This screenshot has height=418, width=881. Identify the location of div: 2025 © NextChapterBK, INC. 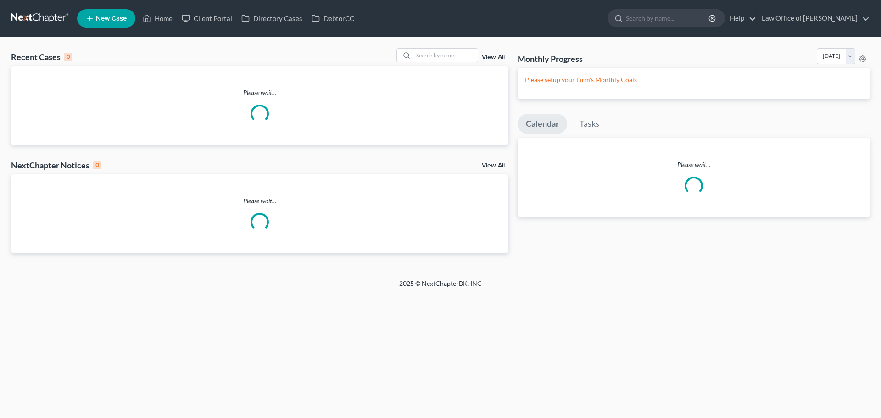
(440, 287).